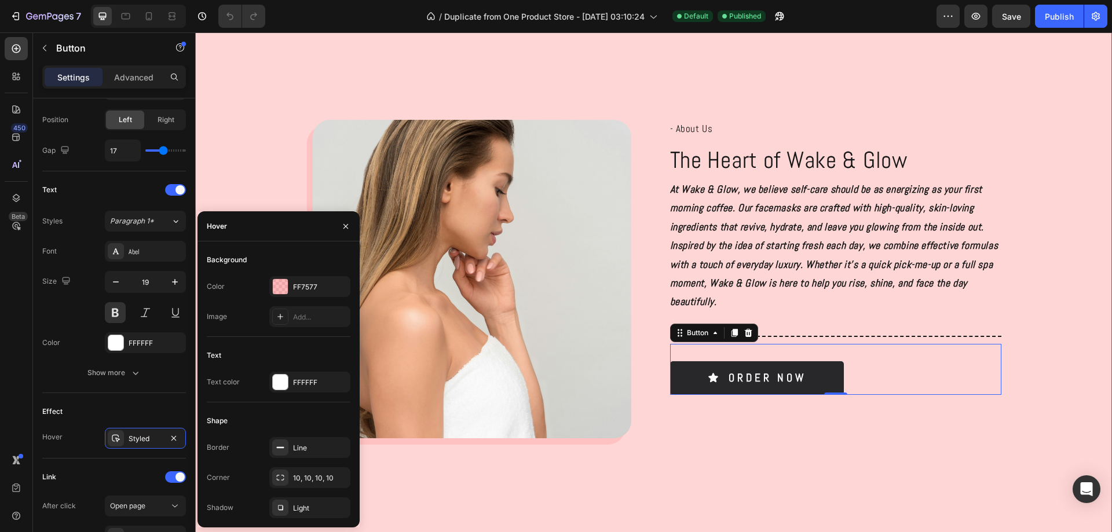 This screenshot has width=1112, height=532. What do you see at coordinates (277, 247) in the screenshot?
I see `img: gempages_579021481950839393-bb8010c0-77dd-407f-9b58-1c6683cbed30.jpg` at bounding box center [277, 247].